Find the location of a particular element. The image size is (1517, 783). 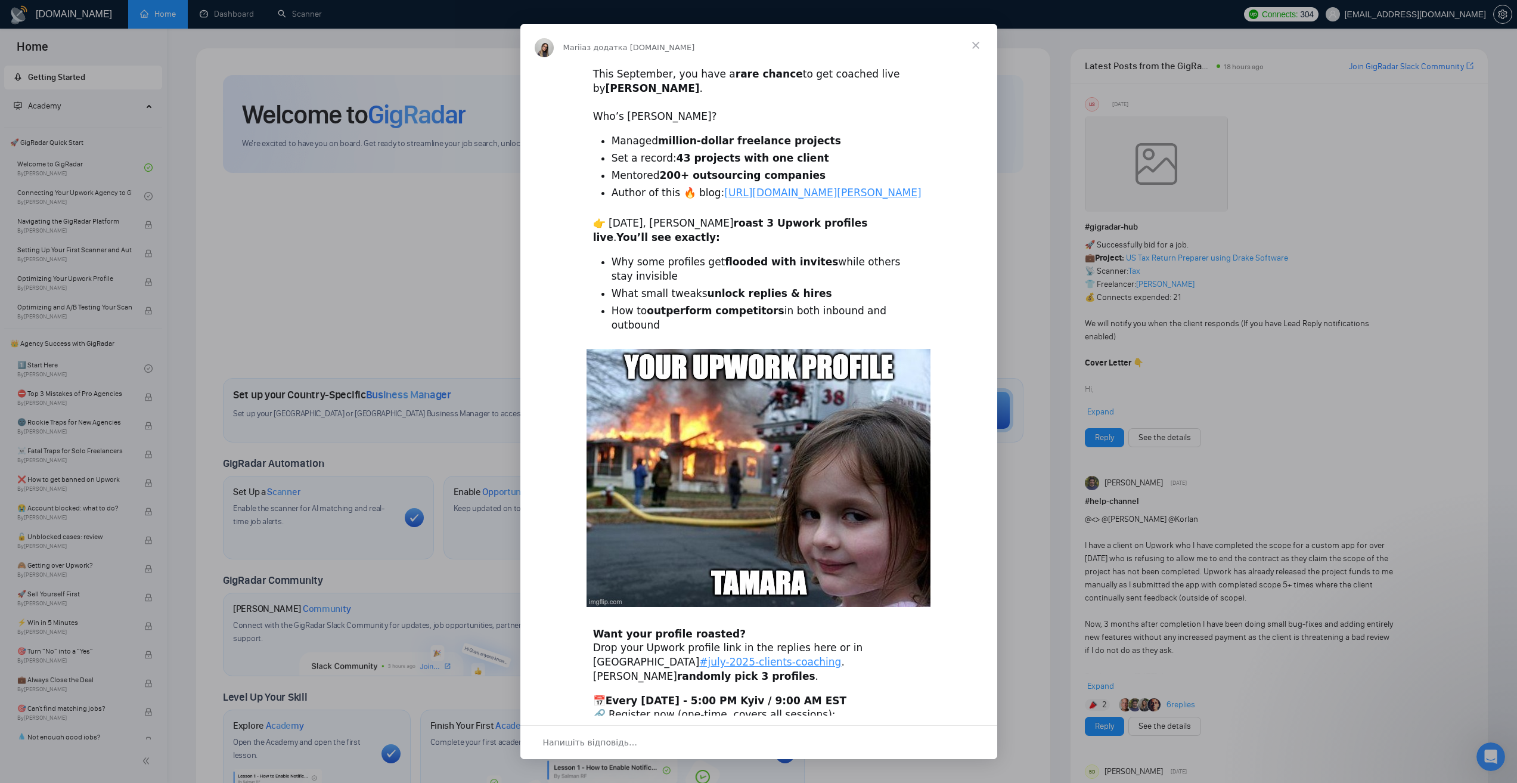

a: #july-2025-clients-coaching is located at coordinates (770, 662).